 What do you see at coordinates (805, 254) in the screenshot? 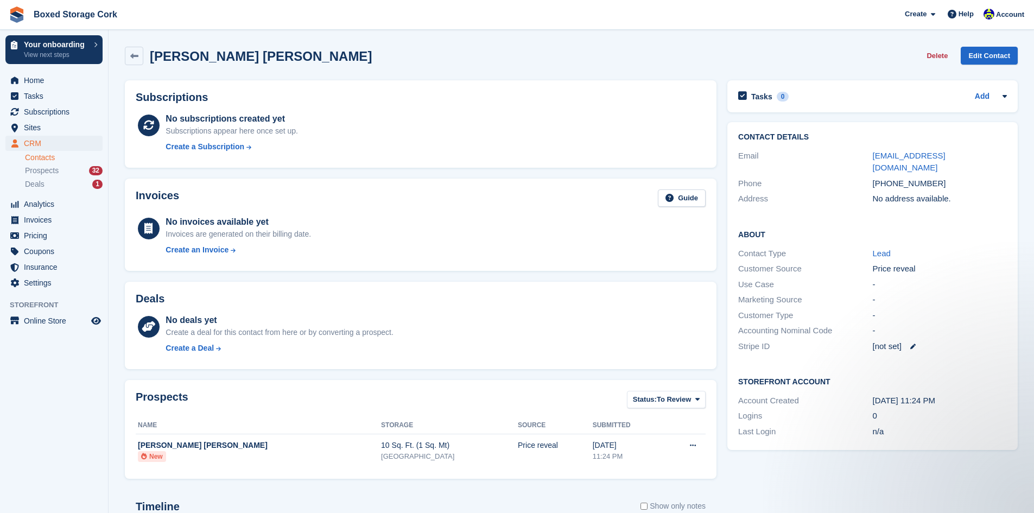
I see `div: Contact Type` at bounding box center [805, 254].